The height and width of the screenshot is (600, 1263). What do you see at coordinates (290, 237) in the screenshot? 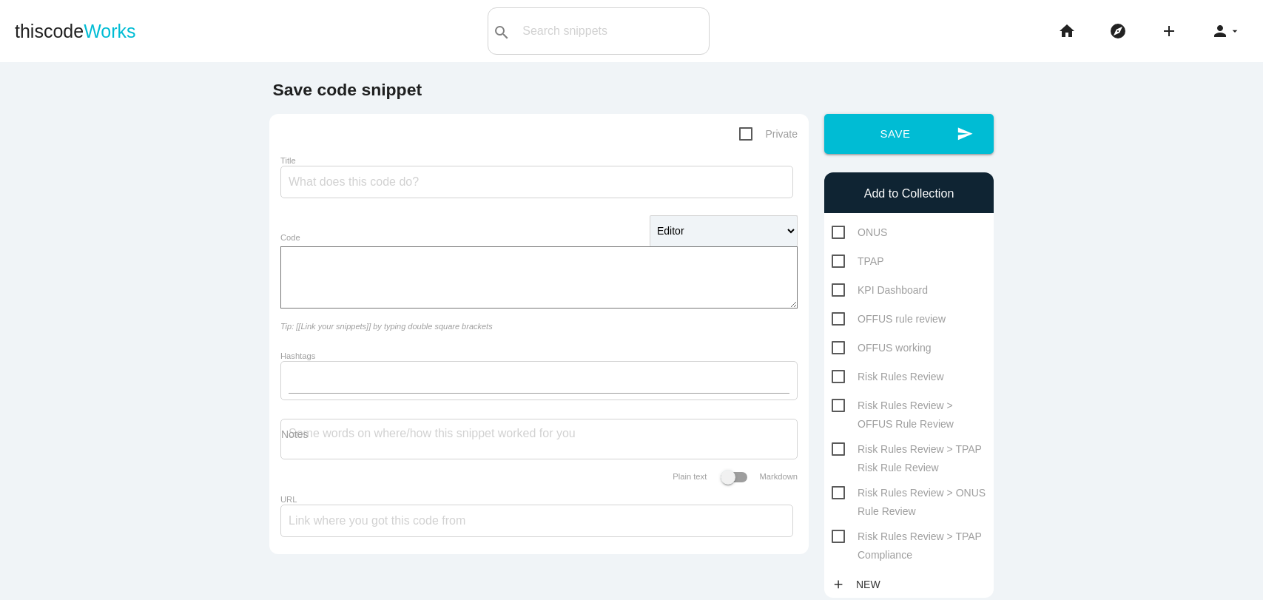
I see `label: Code` at bounding box center [290, 237].